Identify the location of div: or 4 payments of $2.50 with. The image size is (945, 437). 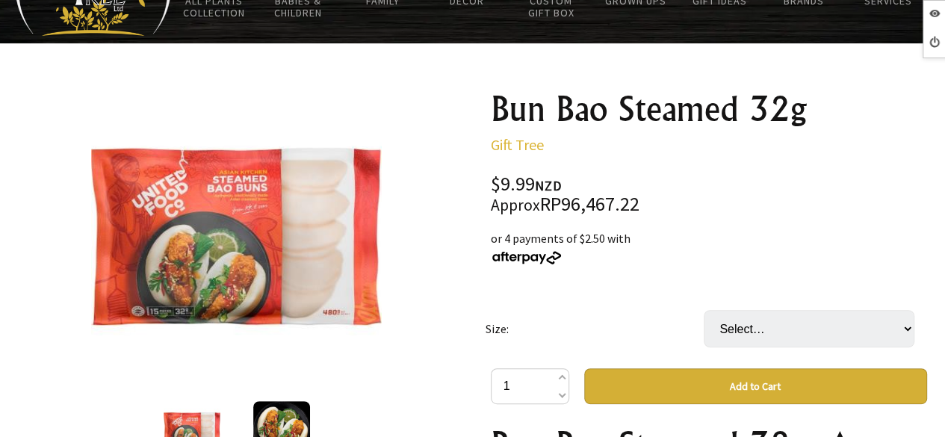
(709, 247).